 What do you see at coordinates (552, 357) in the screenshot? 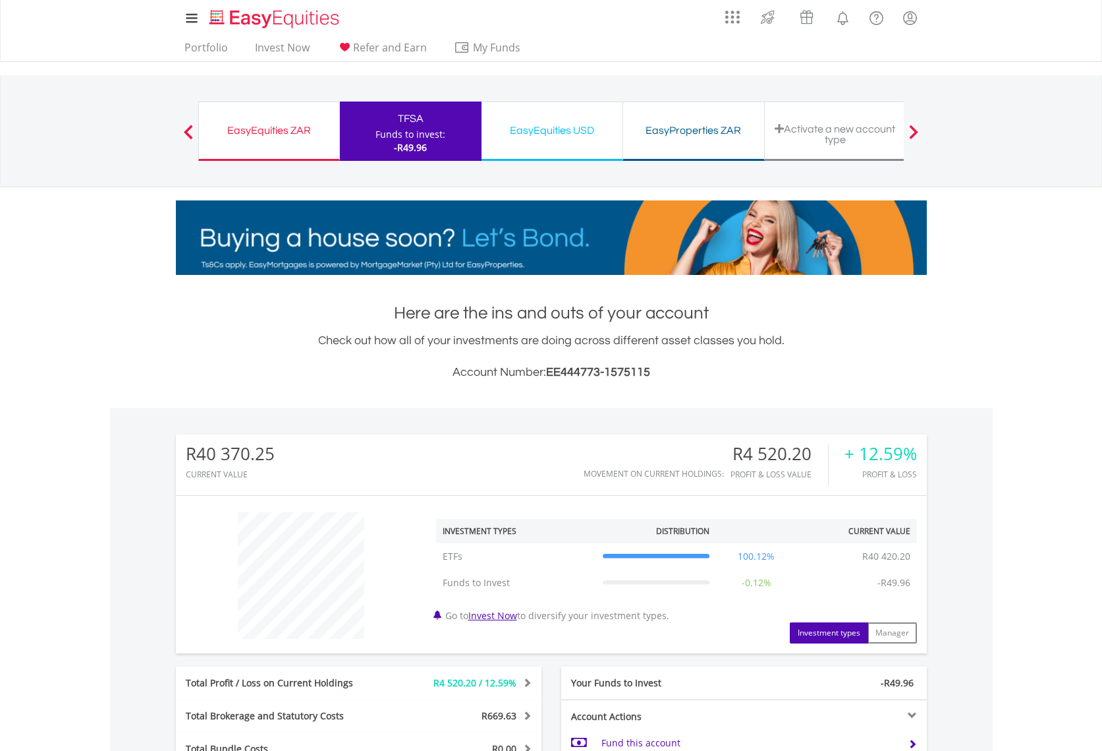
I see `div: Check out how all of your investments are doing across different asset classes you hold.` at bounding box center [552, 357].